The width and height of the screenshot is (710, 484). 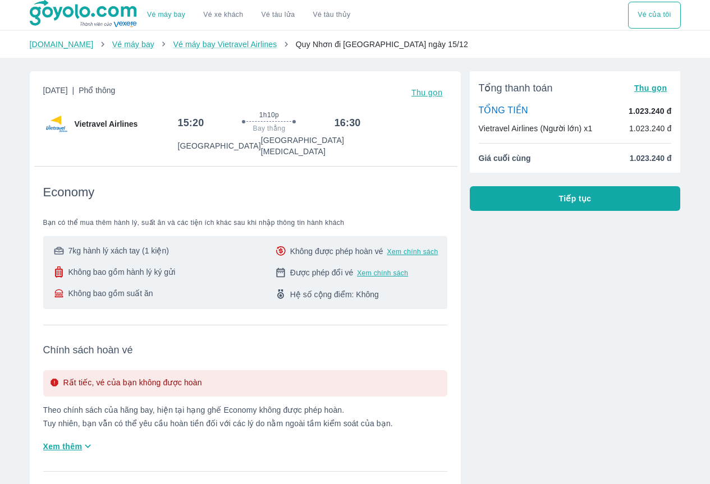 I want to click on span: Phổ thông, so click(x=97, y=90).